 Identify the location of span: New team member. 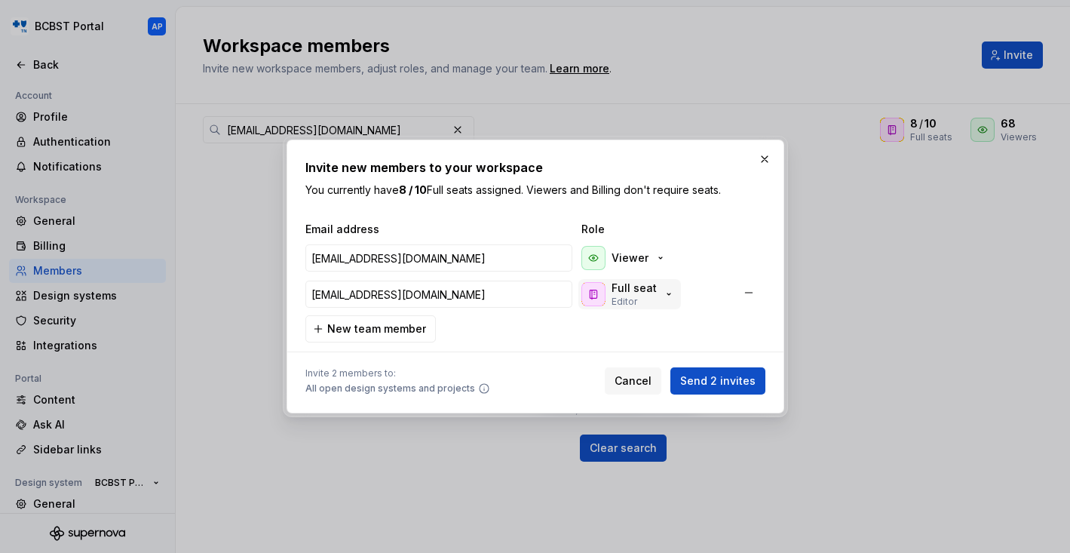
(376, 329).